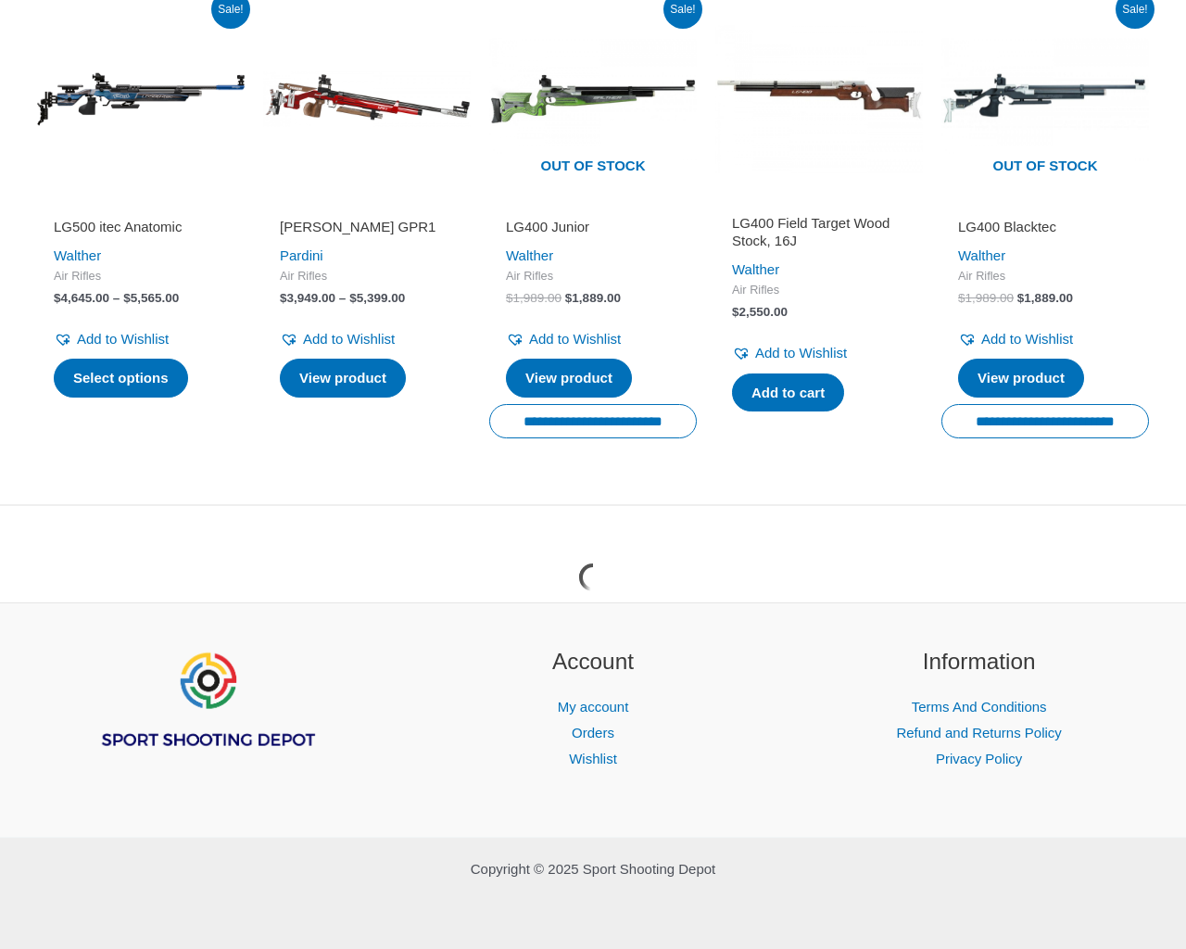  I want to click on a: LG400 Field Target Wood Stock, 16J, so click(819, 235).